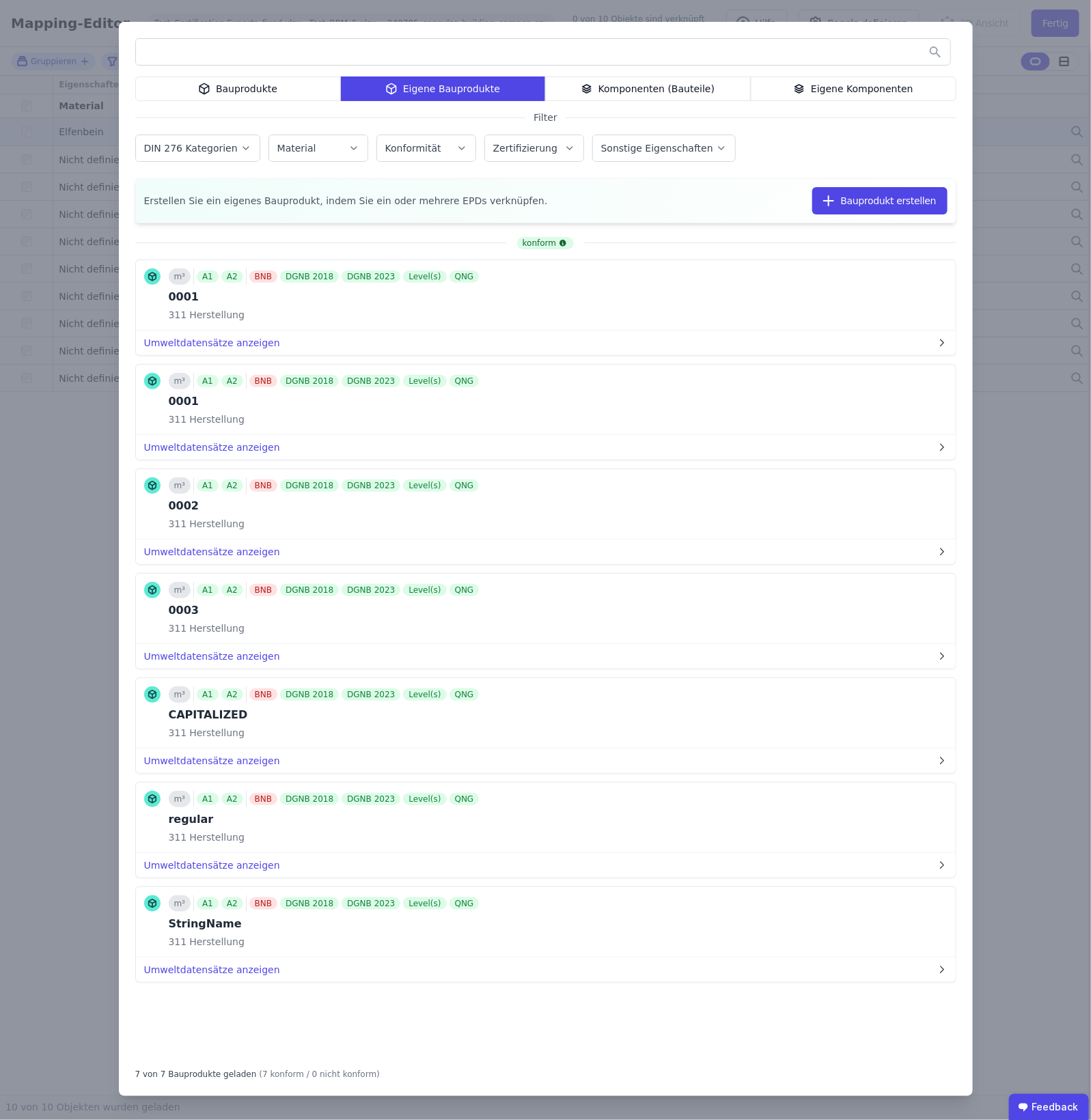 This screenshot has width=1091, height=1120. What do you see at coordinates (192, 148) in the screenshot?
I see `label: DIN 276 Kategorien` at bounding box center [192, 148].